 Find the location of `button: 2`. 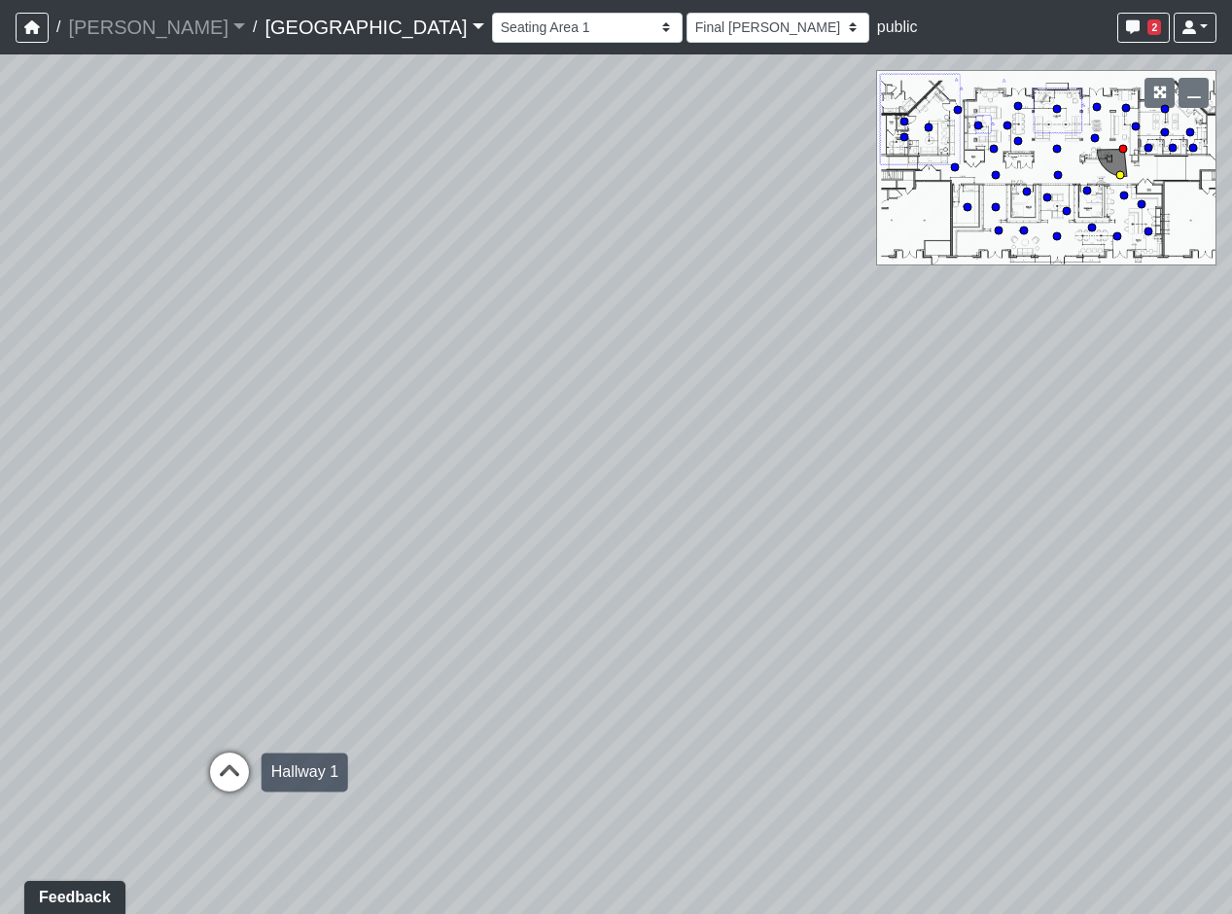

button: 2 is located at coordinates (1143, 27).